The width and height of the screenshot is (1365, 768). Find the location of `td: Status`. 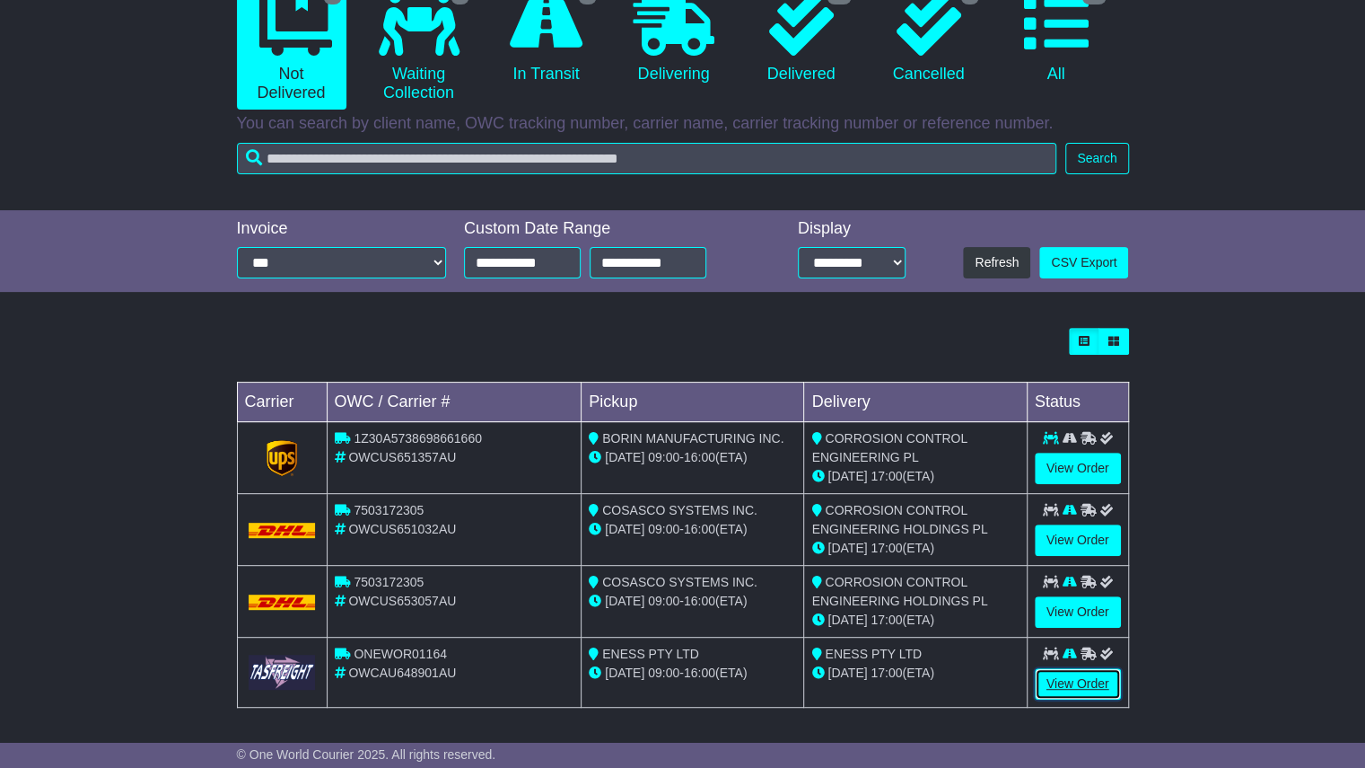

td: Status is located at coordinates (1077, 402).